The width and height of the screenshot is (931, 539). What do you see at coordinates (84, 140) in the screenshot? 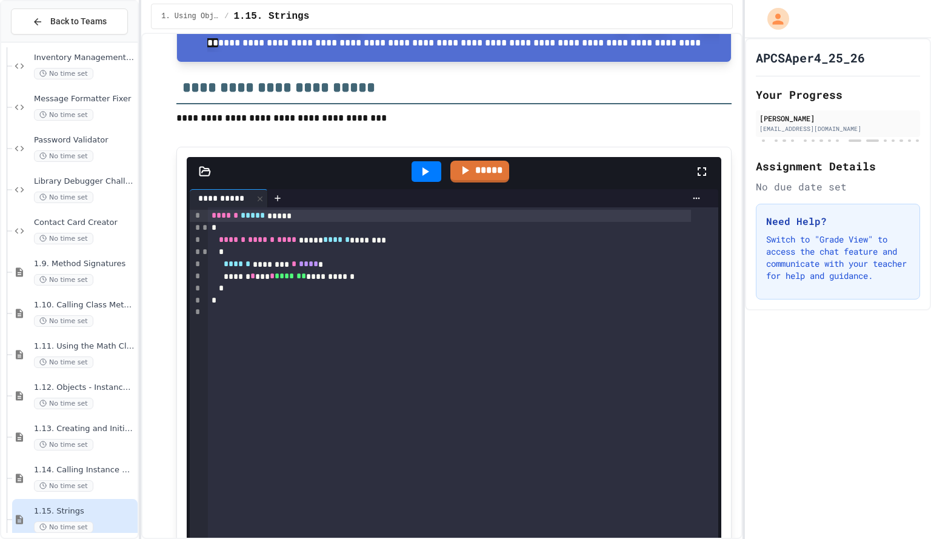
I see `span: Password Validator` at bounding box center [84, 140].